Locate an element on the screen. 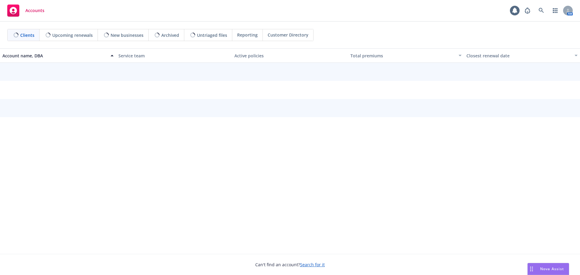  button: Total premiums is located at coordinates (406, 56).